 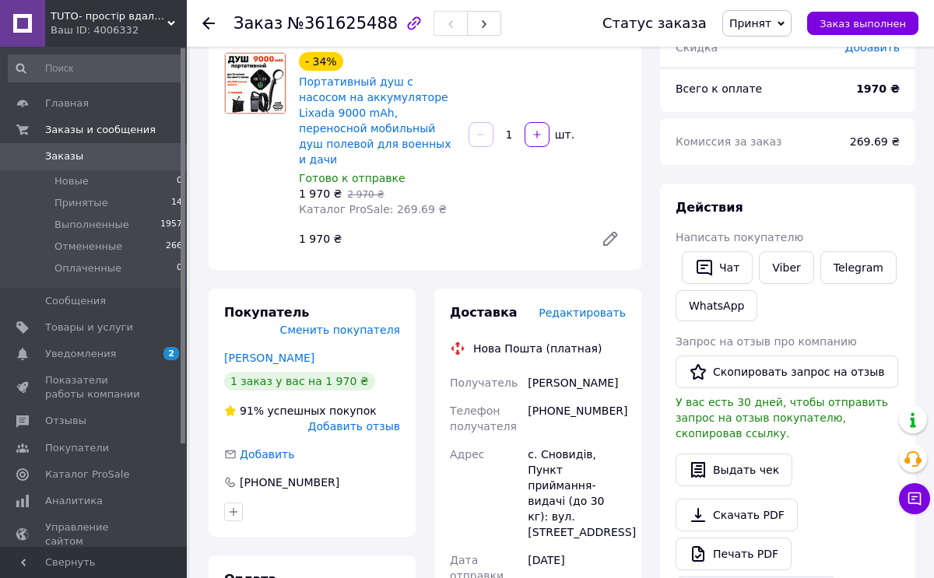 I want to click on span: Покупатель, so click(x=266, y=312).